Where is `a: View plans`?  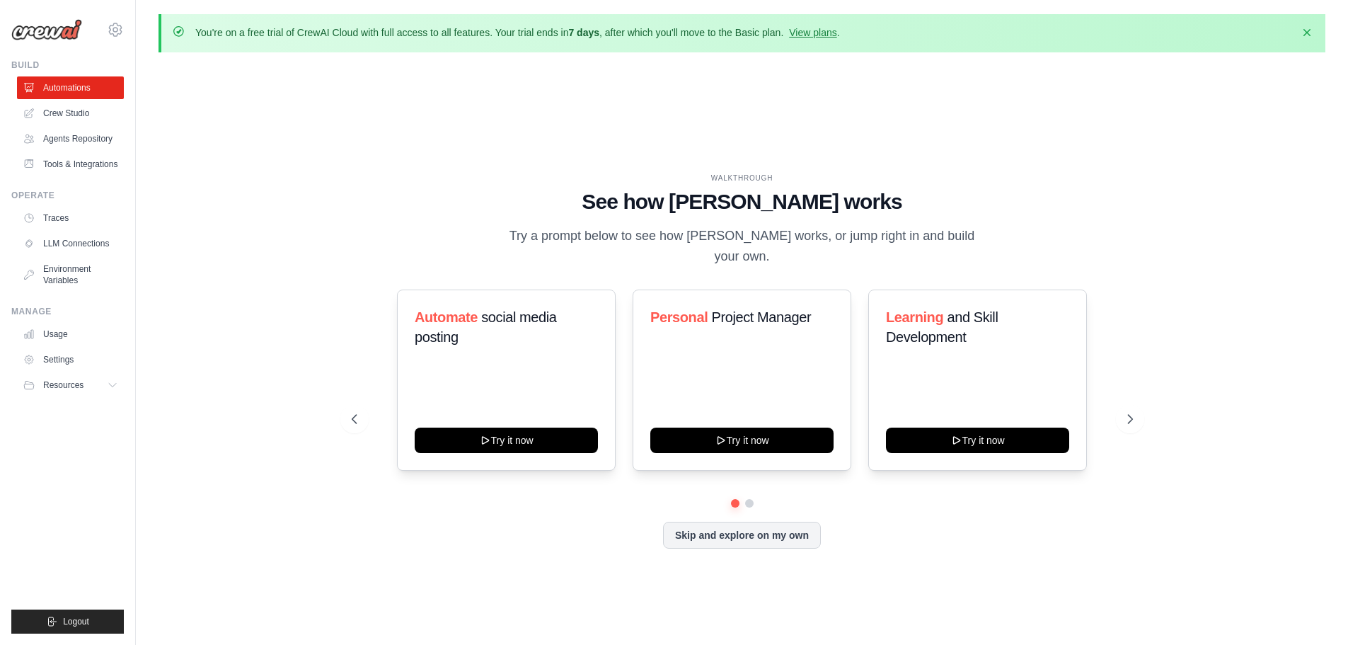 a: View plans is located at coordinates (813, 33).